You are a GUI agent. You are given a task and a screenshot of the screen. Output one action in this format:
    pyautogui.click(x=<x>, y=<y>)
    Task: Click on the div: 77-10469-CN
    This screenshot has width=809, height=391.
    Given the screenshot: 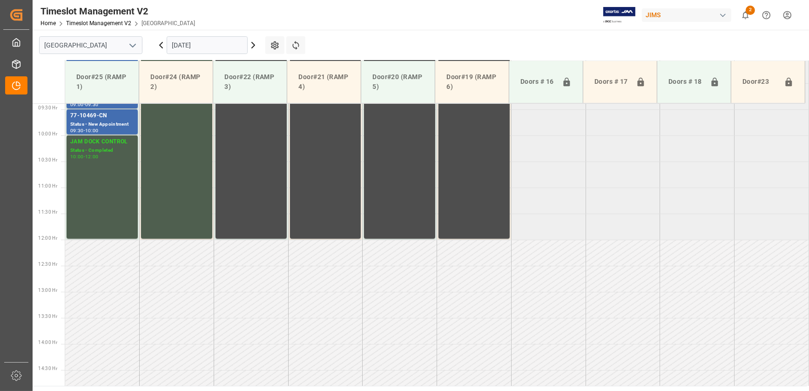 What is the action you would take?
    pyautogui.click(x=102, y=116)
    